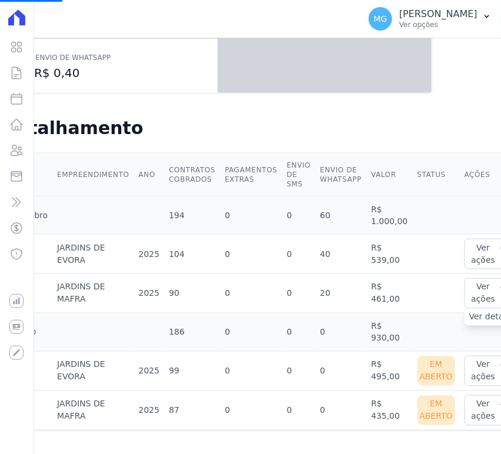  What do you see at coordinates (192, 332) in the screenshot?
I see `td: 186` at bounding box center [192, 332].